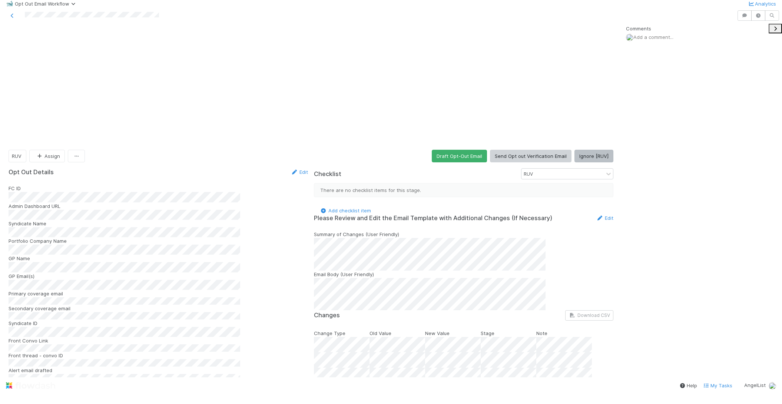 The height and width of the screenshot is (404, 782). I want to click on div: Old Value, so click(397, 333).